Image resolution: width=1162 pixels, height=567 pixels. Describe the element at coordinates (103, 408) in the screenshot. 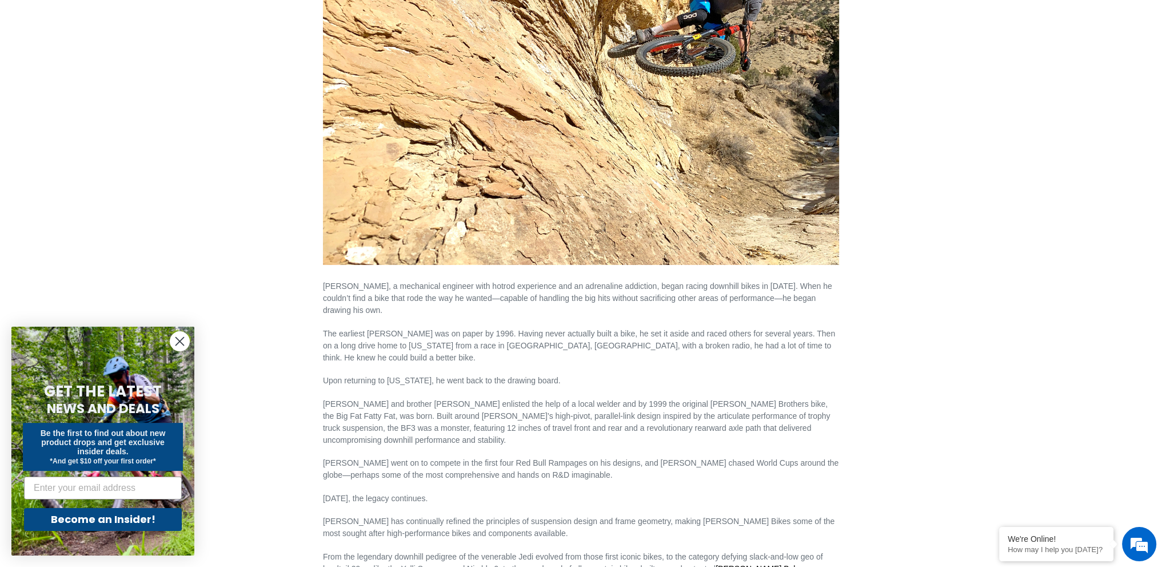

I see `span: NEWS AND DEALS` at that location.